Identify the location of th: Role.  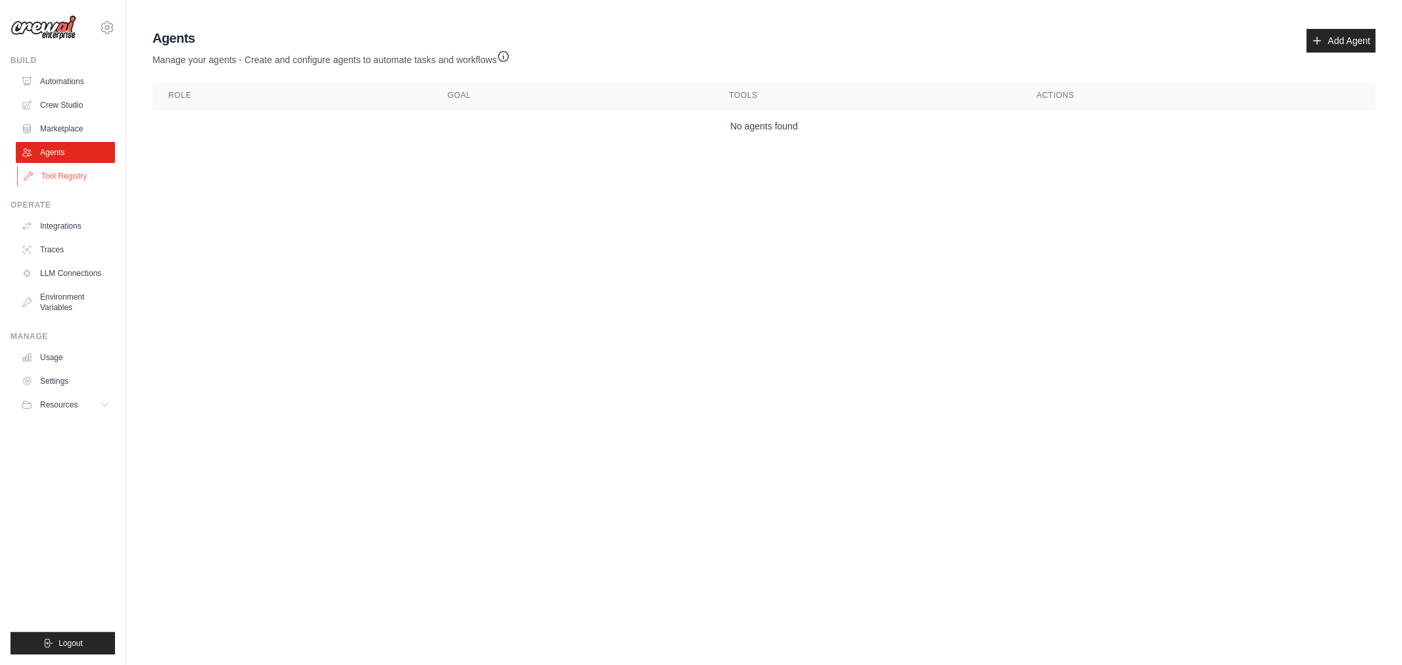
(292, 95).